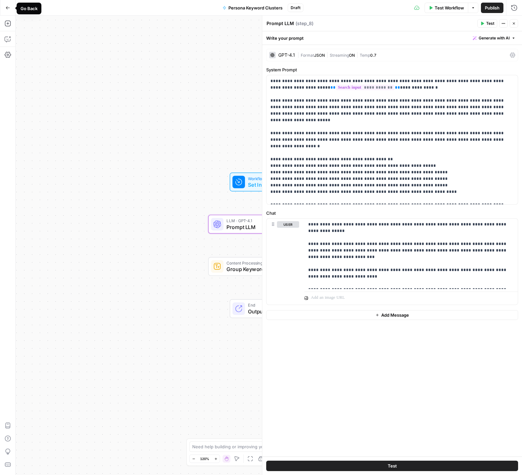 The height and width of the screenshot is (475, 522). Describe the element at coordinates (217, 267) in the screenshot. I see `img: 14hgftugzlhicq6oh3k7w4rc46c1` at that location.